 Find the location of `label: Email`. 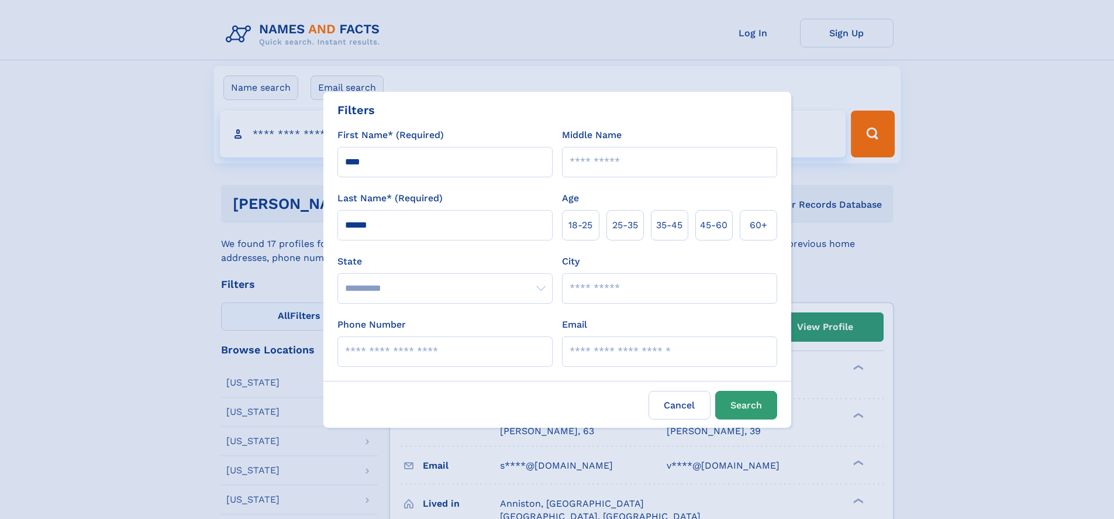

label: Email is located at coordinates (574, 324).